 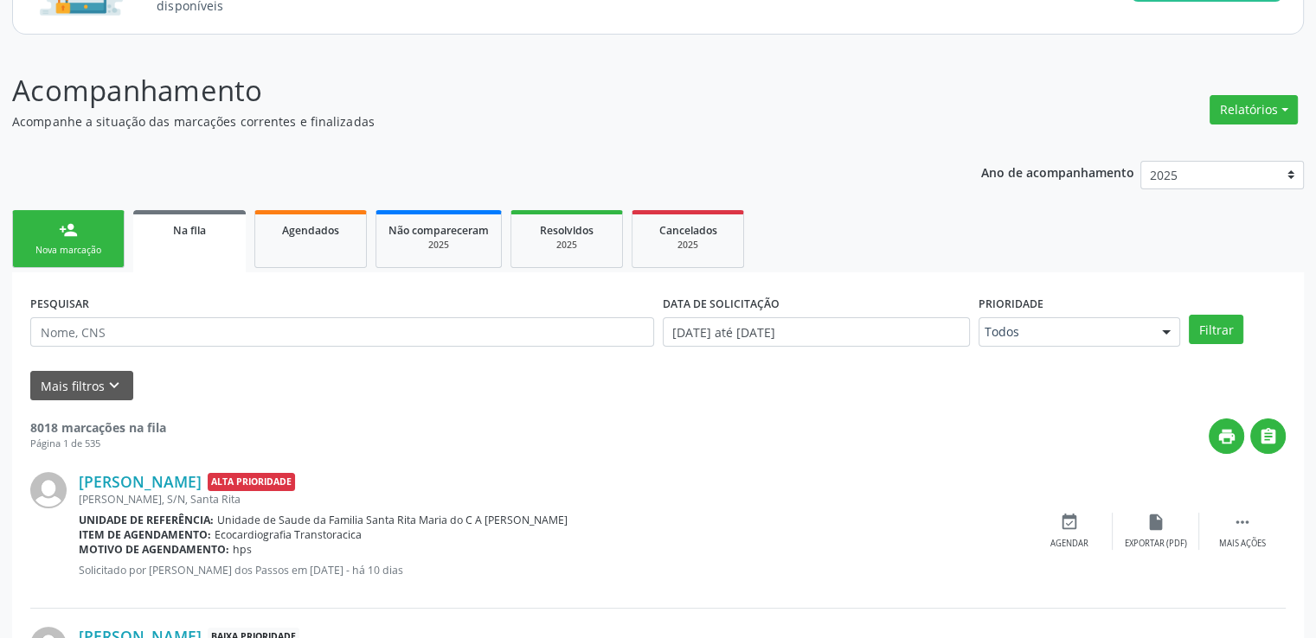 I want to click on b: Unidade de referência:, so click(x=146, y=520).